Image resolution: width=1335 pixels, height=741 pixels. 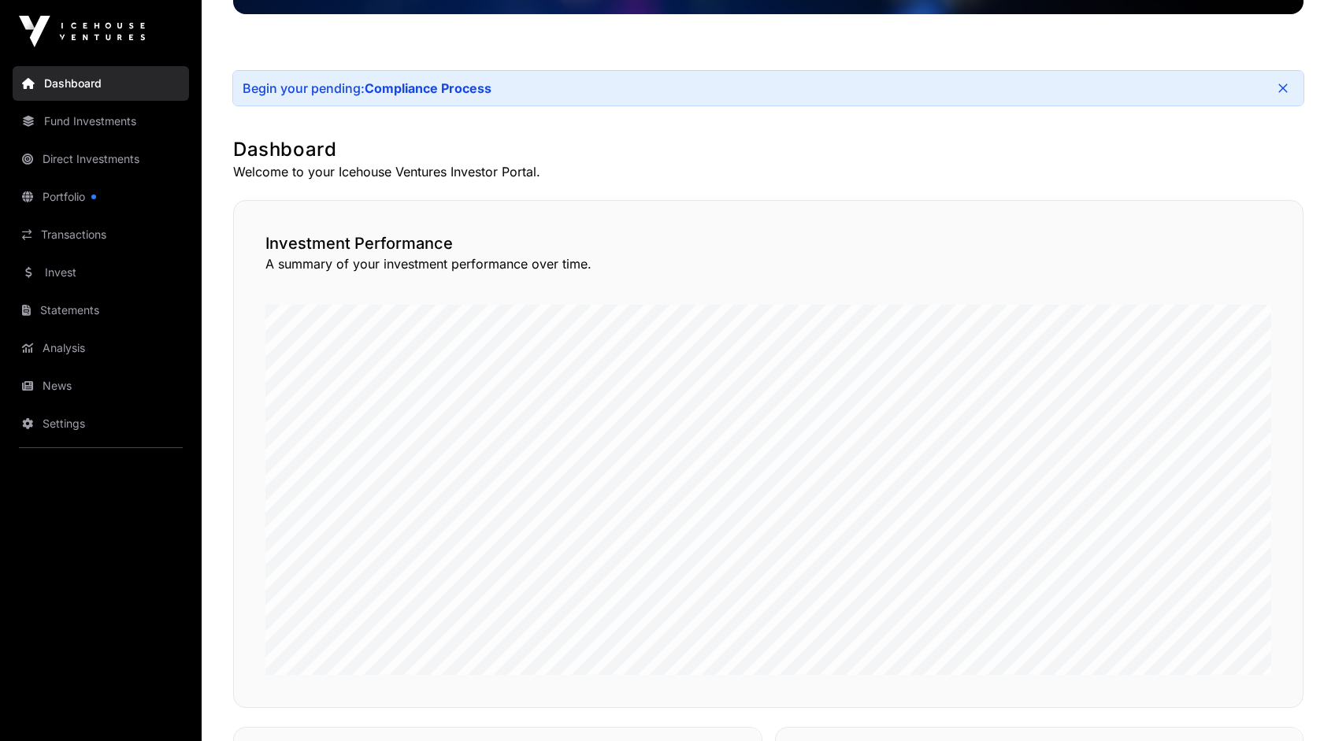 I want to click on div: Begin your pending:, so click(x=367, y=88).